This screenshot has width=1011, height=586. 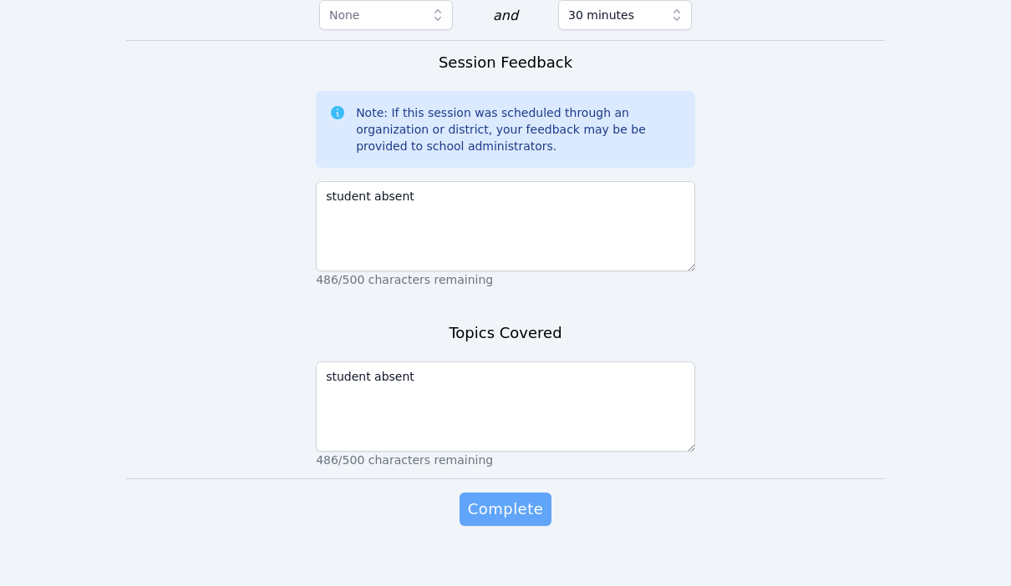 I want to click on div: and, so click(x=505, y=16).